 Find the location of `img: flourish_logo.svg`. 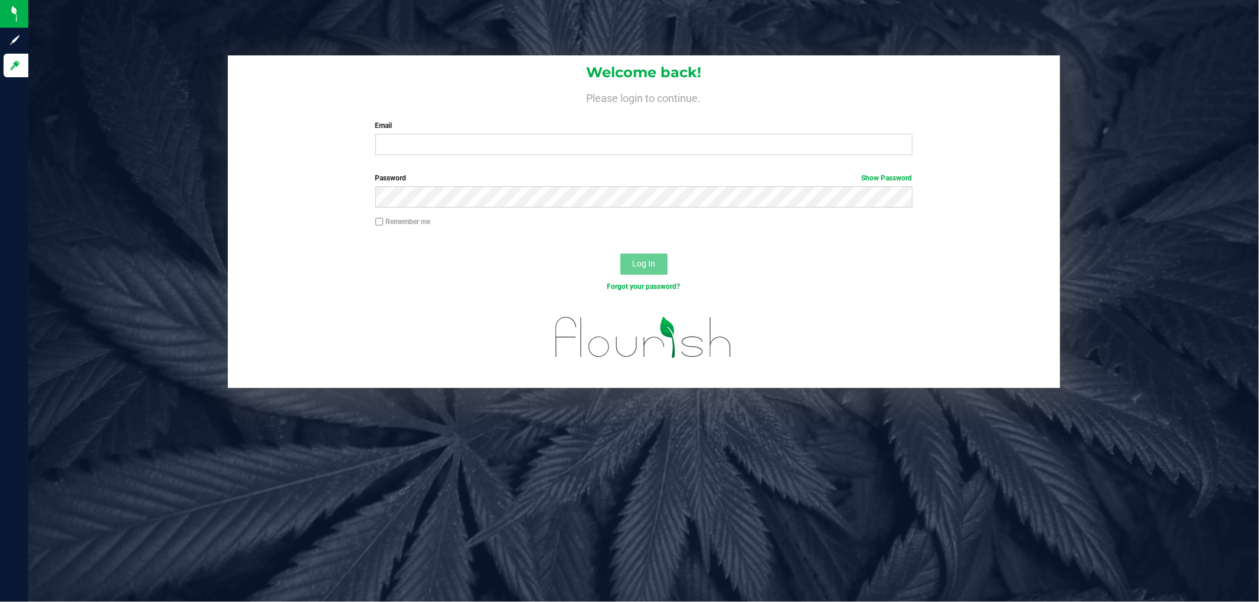

img: flourish_logo.svg is located at coordinates (643, 338).